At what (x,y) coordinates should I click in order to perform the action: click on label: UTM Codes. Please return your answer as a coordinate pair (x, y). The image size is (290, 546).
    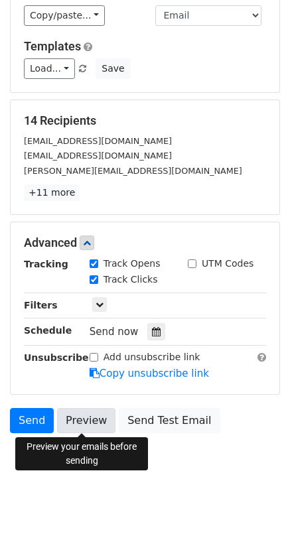
    Looking at the image, I should click on (227, 263).